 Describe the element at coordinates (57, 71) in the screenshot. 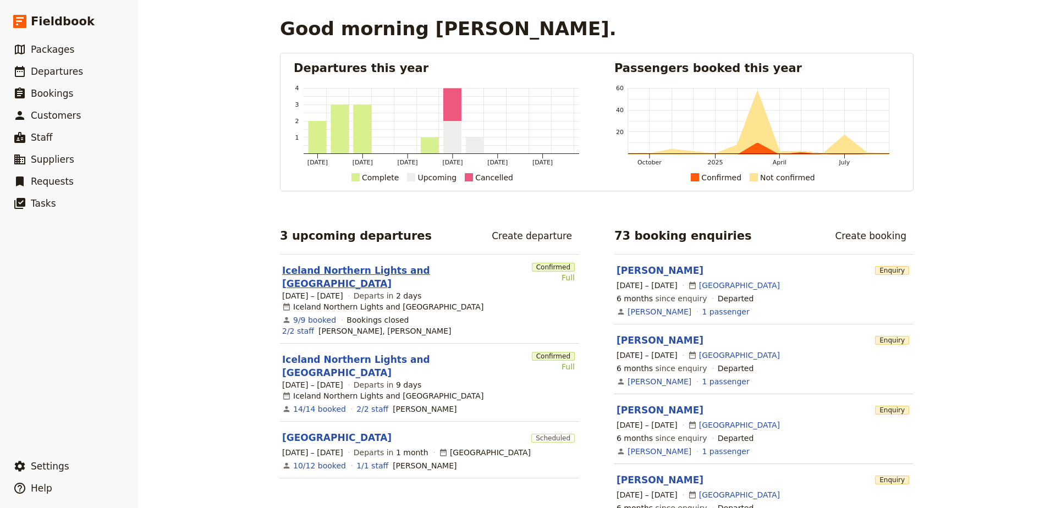

I see `span: Departures` at that location.